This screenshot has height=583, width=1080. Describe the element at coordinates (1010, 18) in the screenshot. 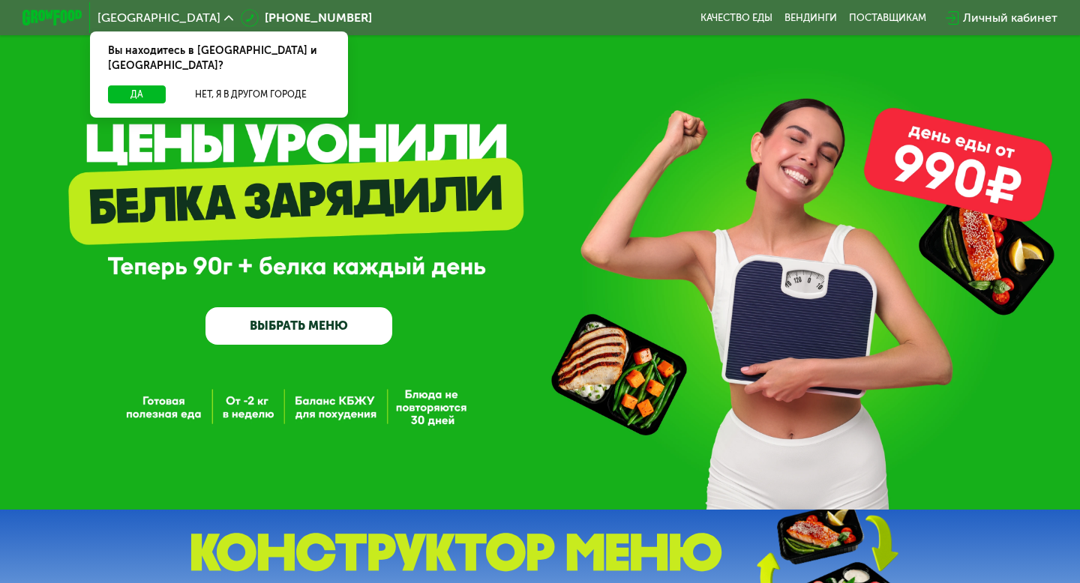

I see `div: Личный кабинет` at that location.